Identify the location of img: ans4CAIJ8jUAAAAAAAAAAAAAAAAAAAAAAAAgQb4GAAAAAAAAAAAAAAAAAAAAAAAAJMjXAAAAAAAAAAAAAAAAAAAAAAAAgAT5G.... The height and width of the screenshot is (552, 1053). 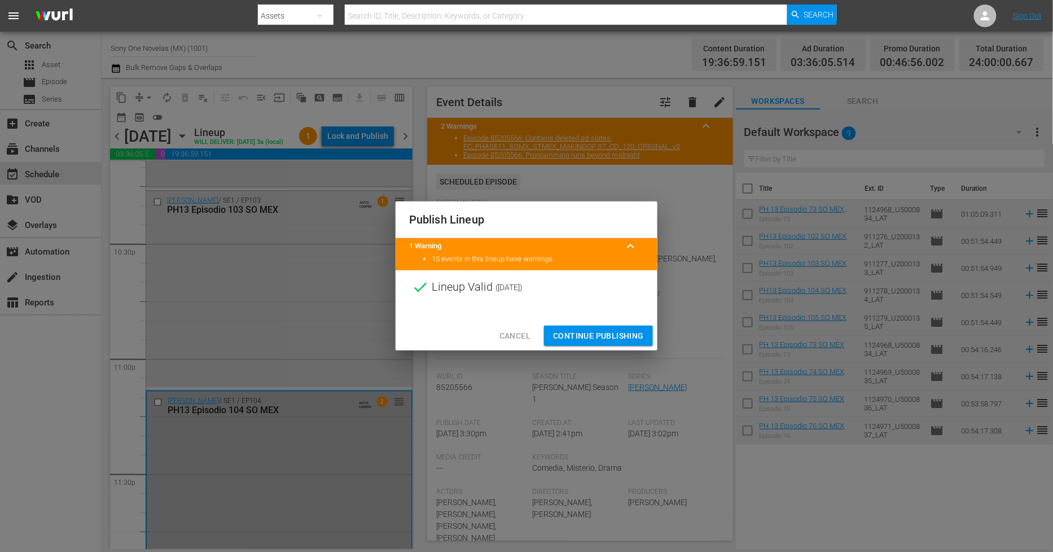
(54, 16).